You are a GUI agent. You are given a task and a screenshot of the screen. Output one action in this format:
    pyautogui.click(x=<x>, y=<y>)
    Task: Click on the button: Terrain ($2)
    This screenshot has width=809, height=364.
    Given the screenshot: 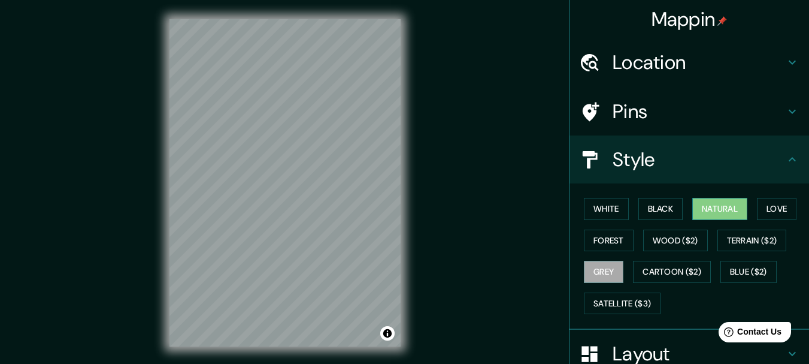 What is the action you would take?
    pyautogui.click(x=753, y=240)
    